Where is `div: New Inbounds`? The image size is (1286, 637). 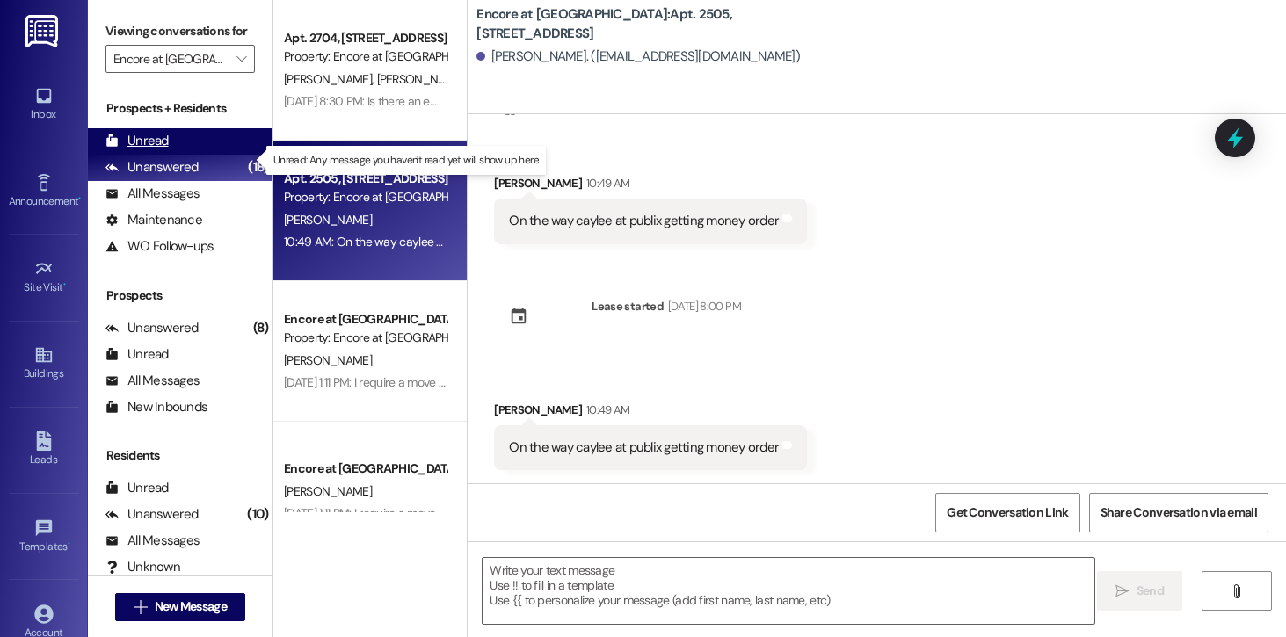
div: New Inbounds is located at coordinates (156, 407).